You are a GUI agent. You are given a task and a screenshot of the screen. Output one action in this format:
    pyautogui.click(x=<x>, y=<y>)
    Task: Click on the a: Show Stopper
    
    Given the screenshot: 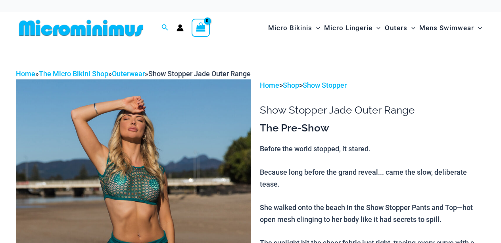 What is the action you would take?
    pyautogui.click(x=325, y=85)
    